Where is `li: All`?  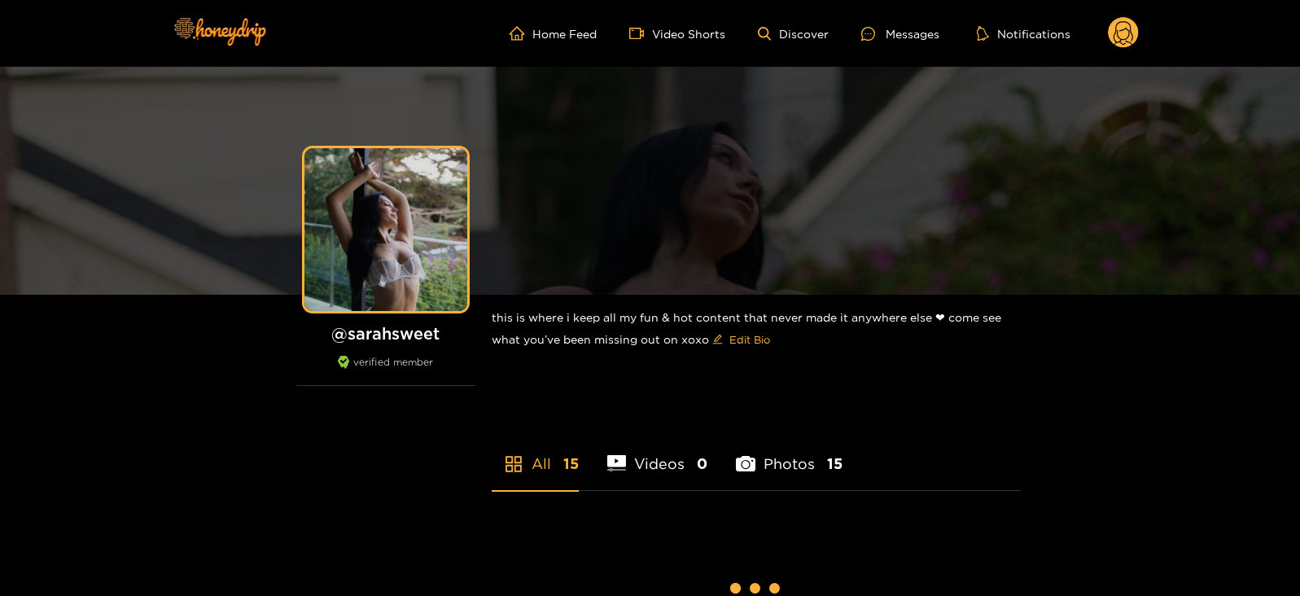
li: All is located at coordinates (535, 453).